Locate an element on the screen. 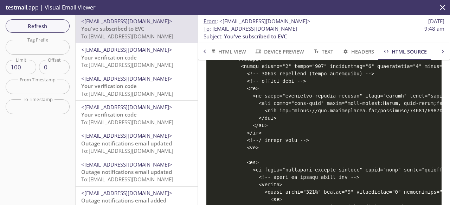 The height and width of the screenshot is (206, 450). span: Text is located at coordinates (323, 51).